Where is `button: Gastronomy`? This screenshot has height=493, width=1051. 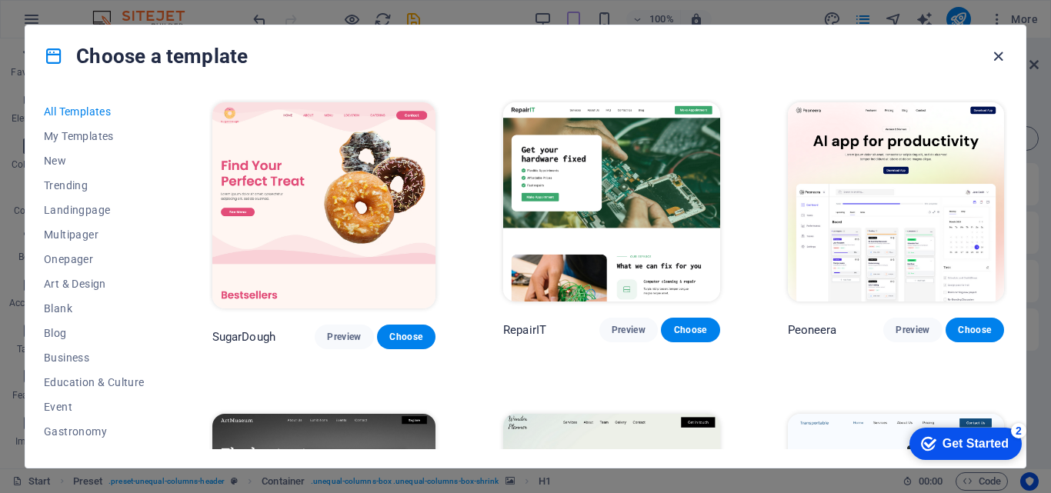
button: Gastronomy is located at coordinates (94, 431).